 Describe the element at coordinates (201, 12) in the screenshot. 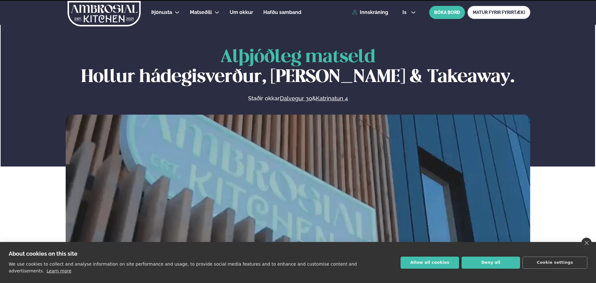

I see `span: Matseðill` at that location.